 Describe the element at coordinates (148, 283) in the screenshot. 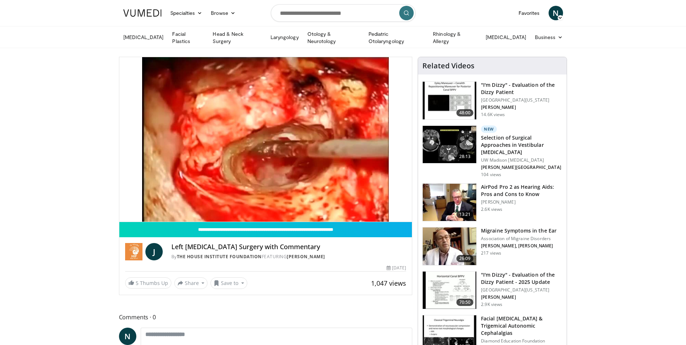

I see `a: 5 Thumbs Up` at that location.